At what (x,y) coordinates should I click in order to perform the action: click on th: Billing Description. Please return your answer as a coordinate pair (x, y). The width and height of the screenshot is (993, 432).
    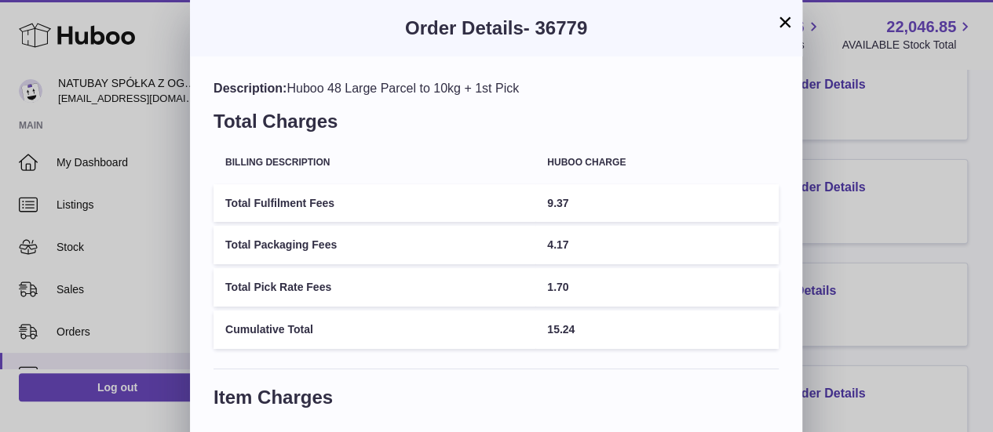
    Looking at the image, I should click on (374, 162).